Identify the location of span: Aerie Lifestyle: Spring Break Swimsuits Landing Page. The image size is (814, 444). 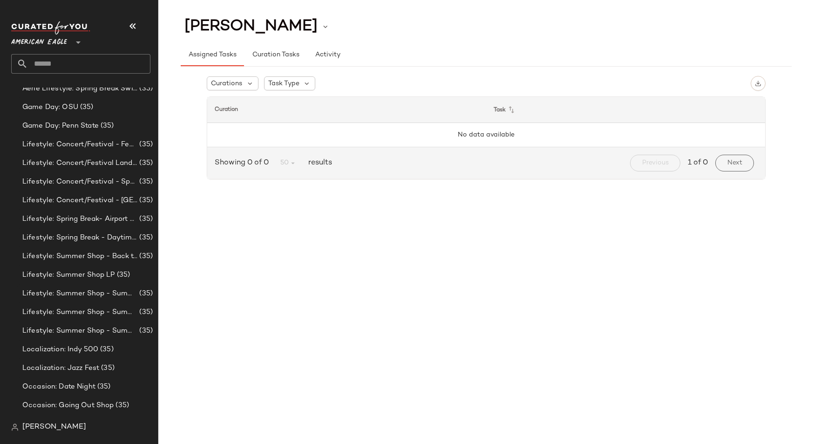
(80, 88).